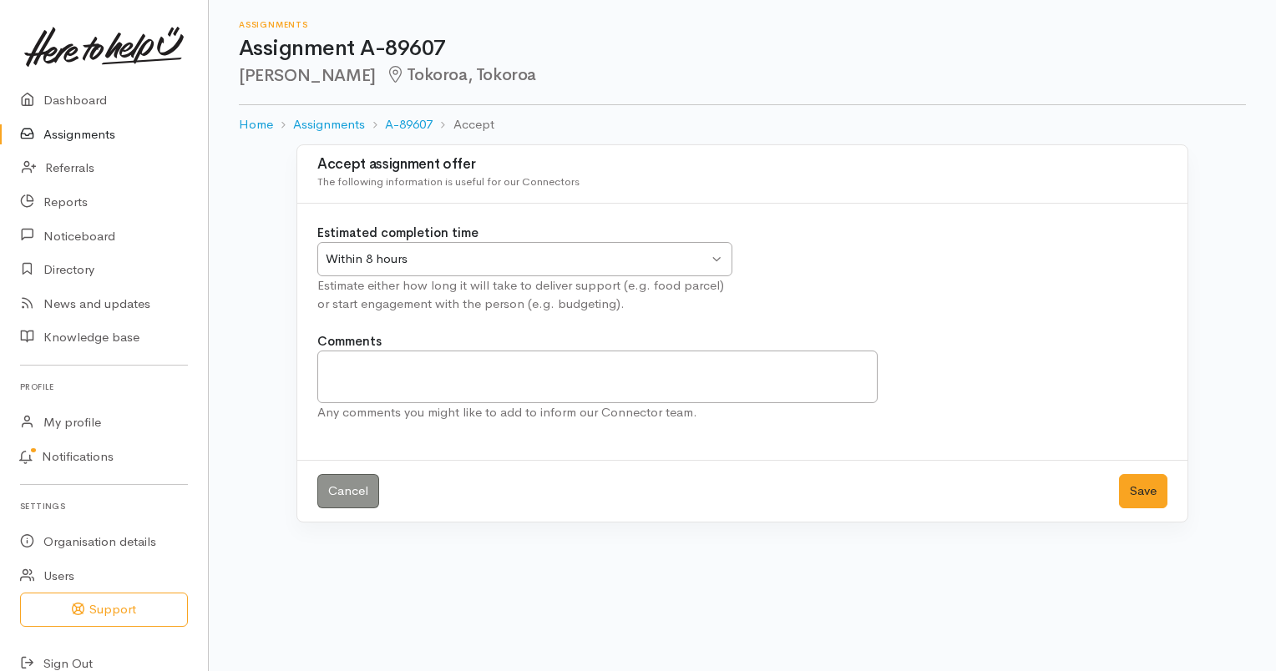 Image resolution: width=1276 pixels, height=671 pixels. Describe the element at coordinates (104, 610) in the screenshot. I see `button: Support` at that location.